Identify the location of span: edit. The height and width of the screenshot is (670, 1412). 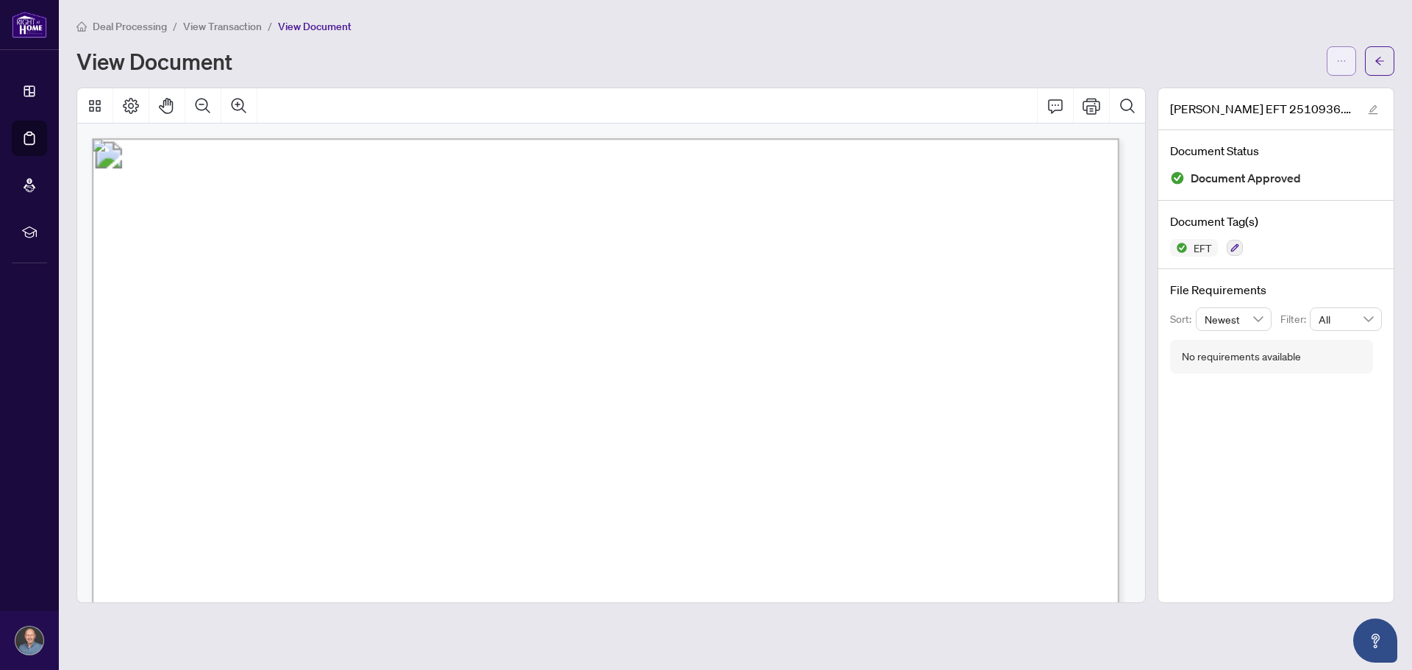
(1373, 110).